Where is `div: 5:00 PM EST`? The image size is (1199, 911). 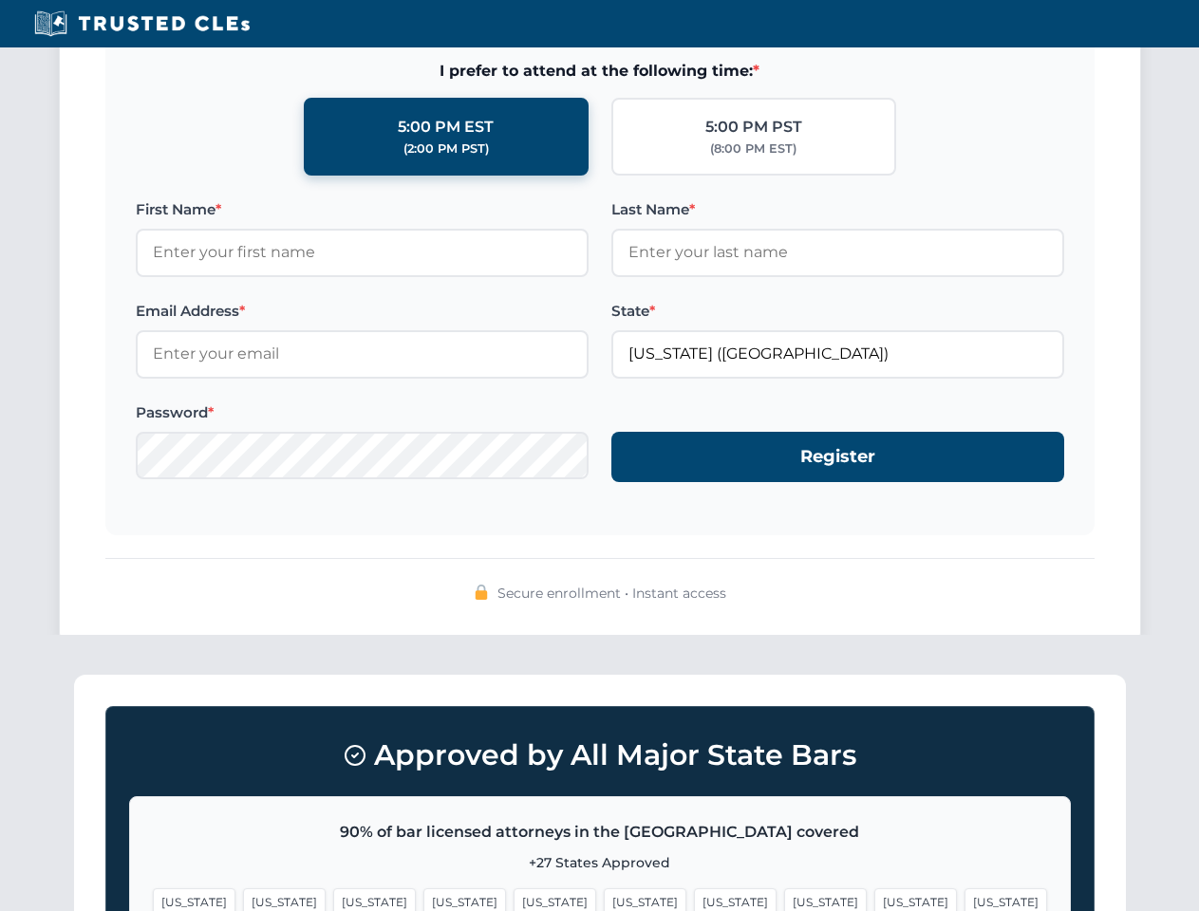 div: 5:00 PM EST is located at coordinates (445, 127).